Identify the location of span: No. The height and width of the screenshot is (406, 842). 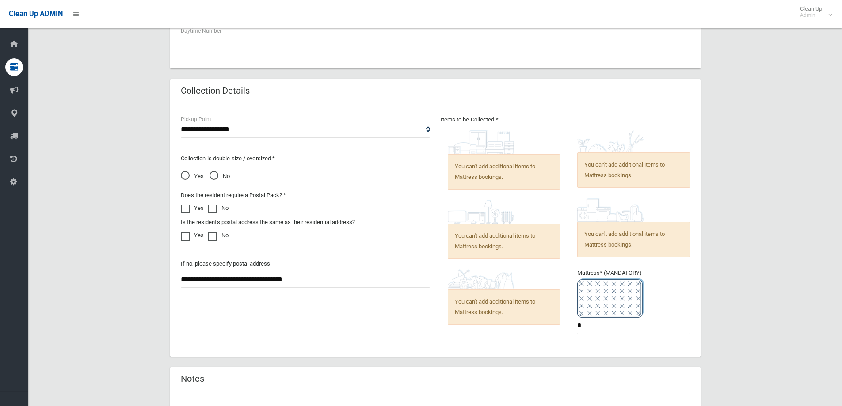
(220, 176).